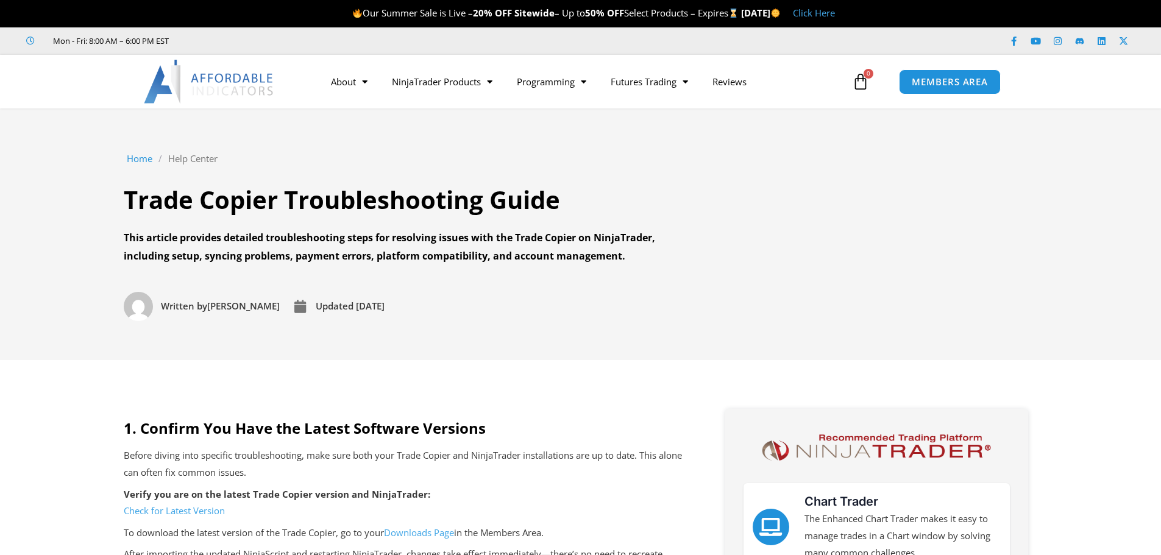 The image size is (1161, 555). Describe the element at coordinates (403, 464) in the screenshot. I see `p: Before diving into specific troubleshooting, make sure both your Trade Copier and NinjaTrader ins...` at that location.